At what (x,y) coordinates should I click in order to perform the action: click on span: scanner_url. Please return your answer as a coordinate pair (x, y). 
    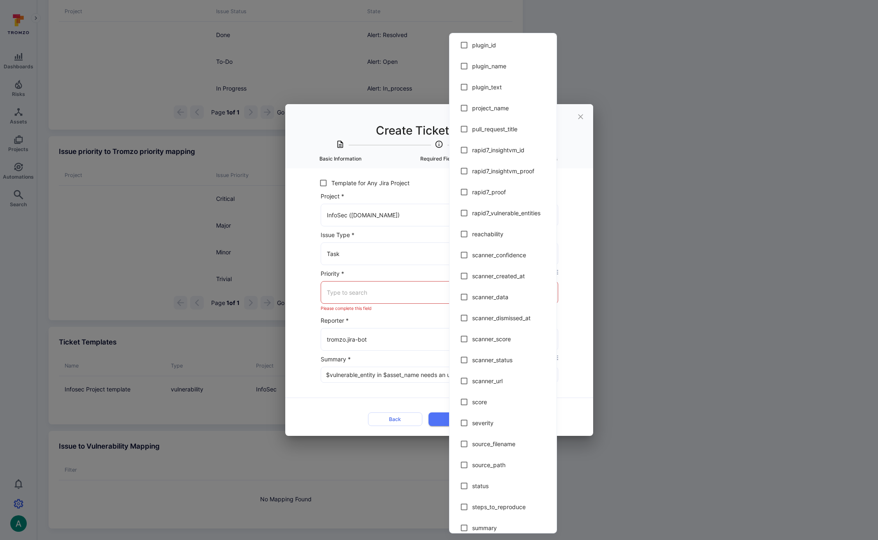
    Looking at the image, I should click on (511, 381).